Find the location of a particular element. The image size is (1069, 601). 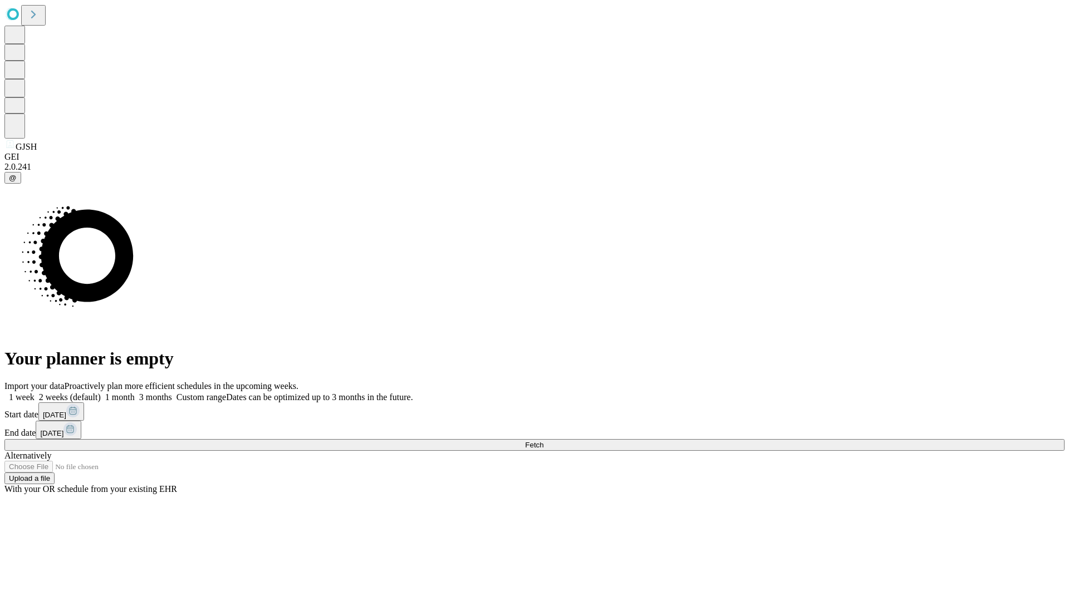

span: 3 months is located at coordinates (155, 397).